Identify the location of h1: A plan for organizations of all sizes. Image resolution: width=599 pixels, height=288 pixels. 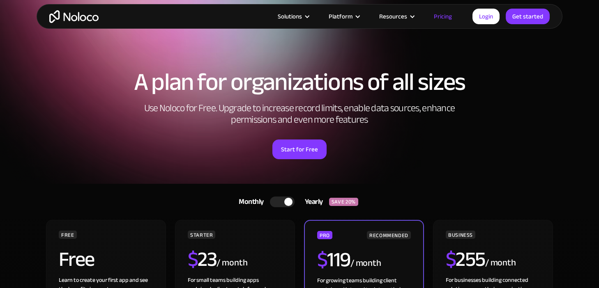
(299, 82).